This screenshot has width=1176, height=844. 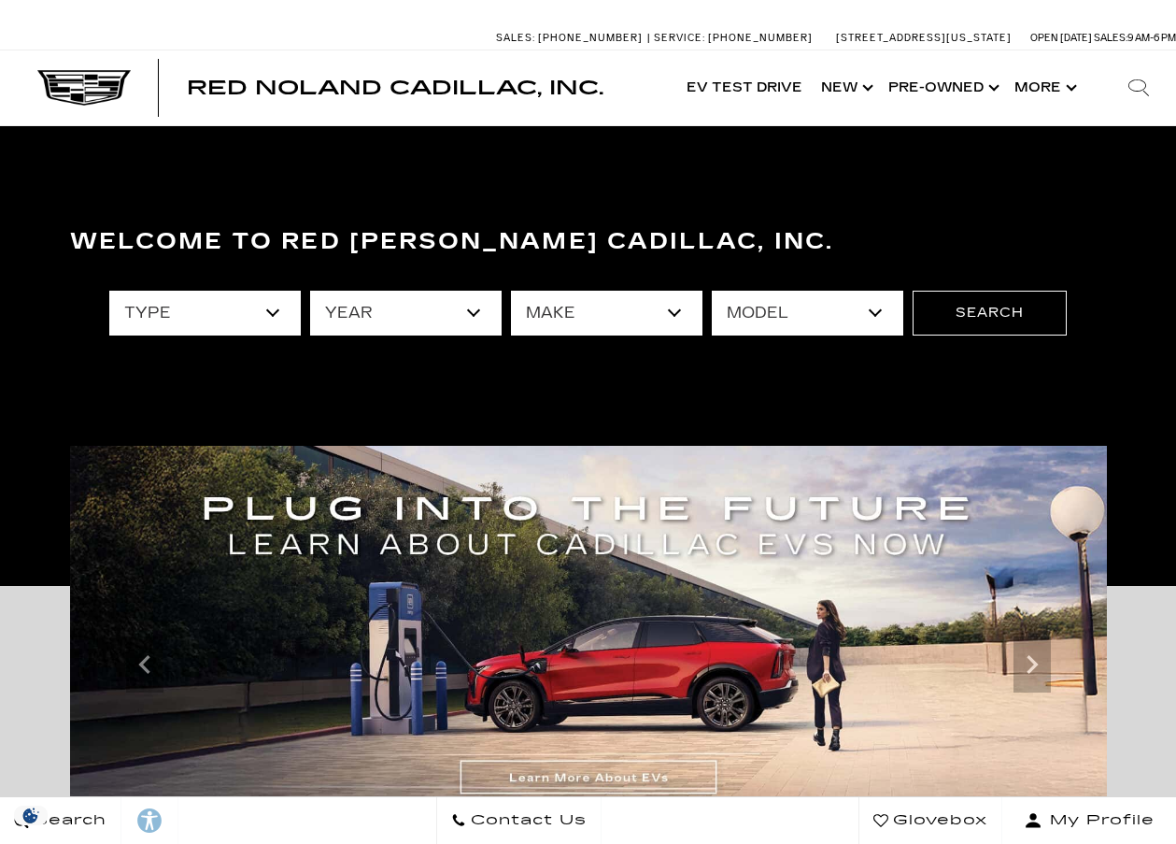 What do you see at coordinates (84, 88) in the screenshot?
I see `a: Cadillac Dark Logo with Cadillac White Text` at bounding box center [84, 88].